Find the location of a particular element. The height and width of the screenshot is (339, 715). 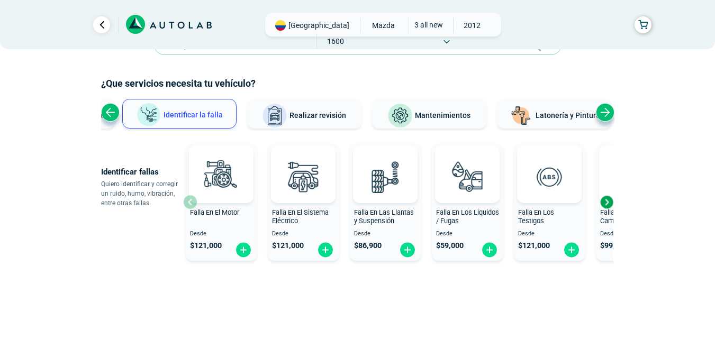

img: diagnostic_bombilla-v3.svg is located at coordinates (303, 177).